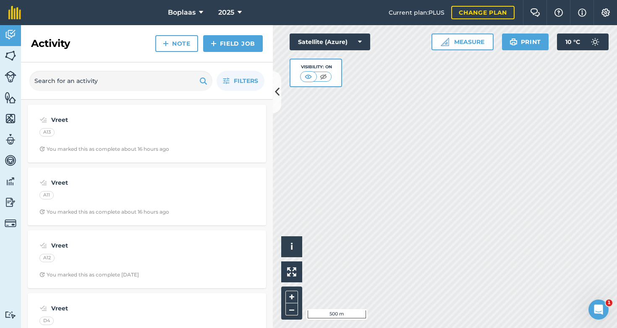 The width and height of the screenshot is (617, 328). What do you see at coordinates (582, 42) in the screenshot?
I see `button: 10 °C` at bounding box center [582, 42].